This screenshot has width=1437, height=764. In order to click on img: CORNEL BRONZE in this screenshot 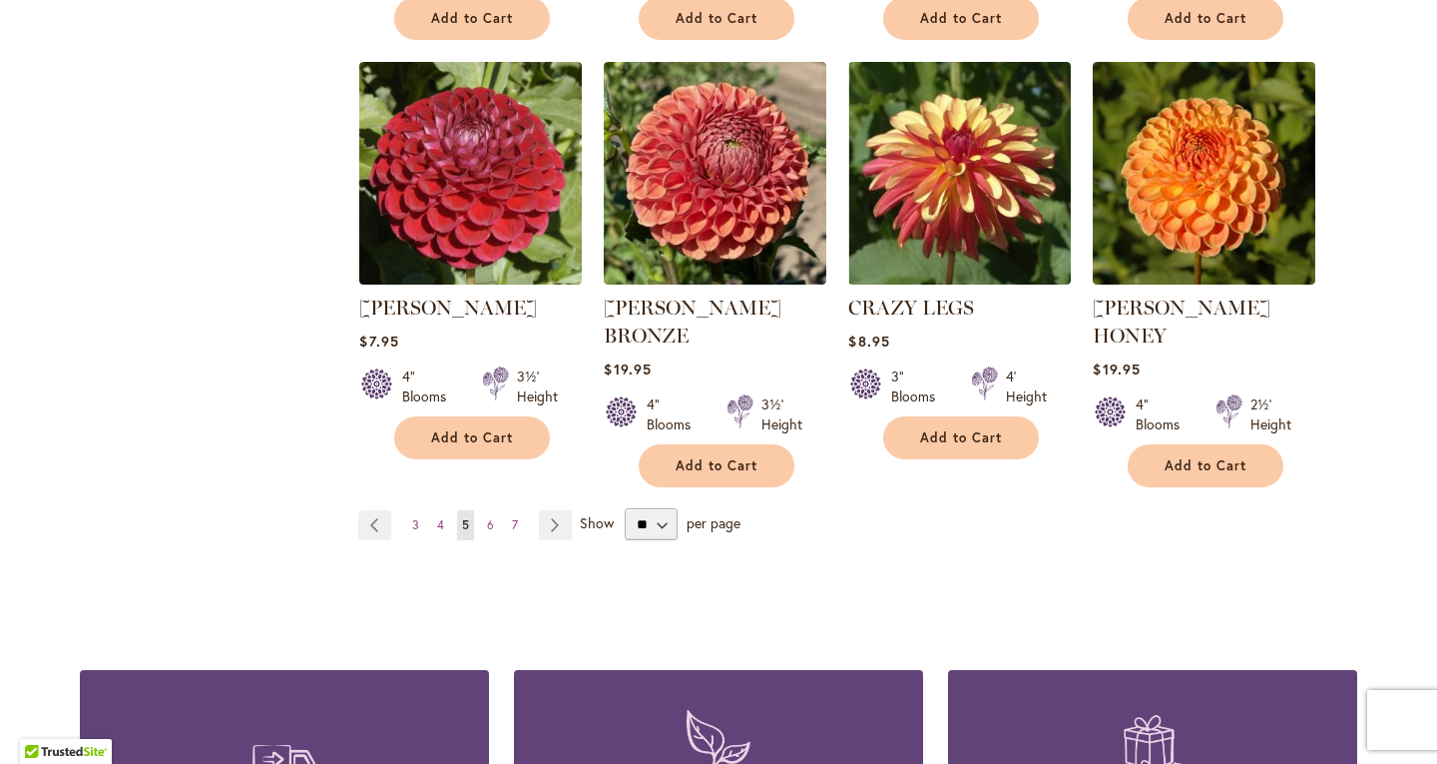, I will do `click(715, 173)`.